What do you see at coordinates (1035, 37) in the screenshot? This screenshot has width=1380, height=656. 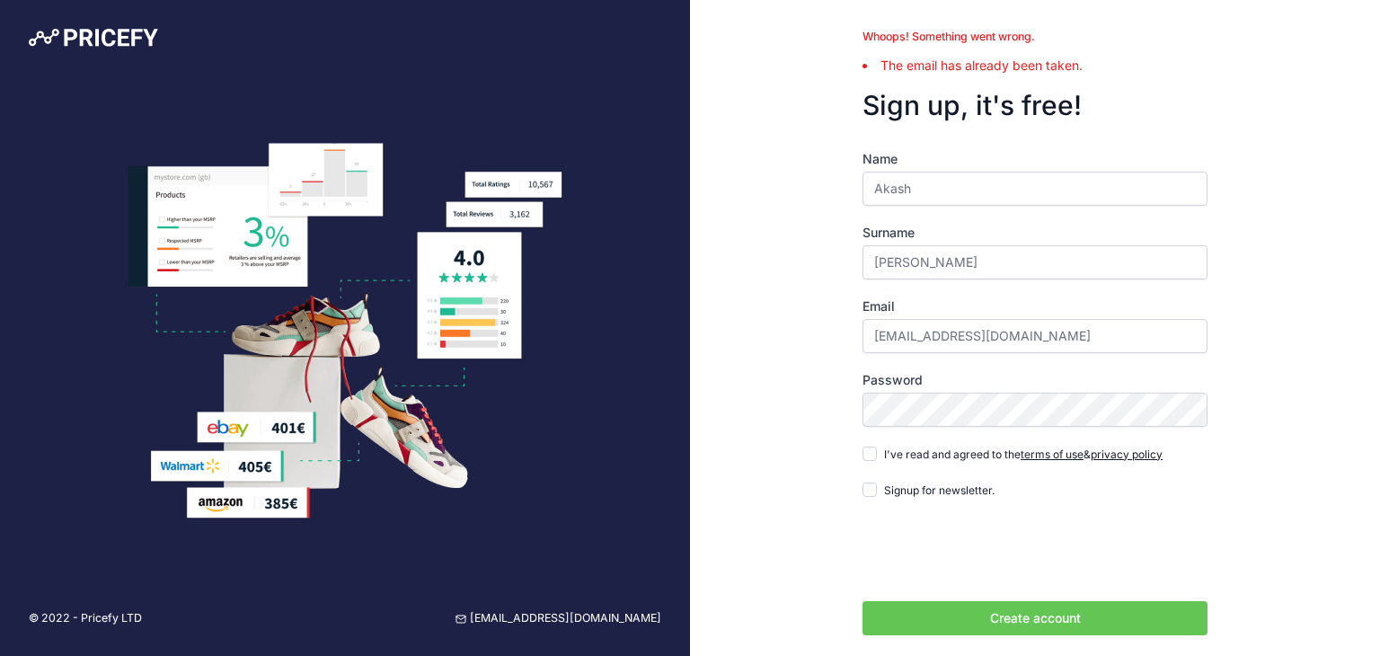 I see `div: Whoops! Something went wrong.` at bounding box center [1035, 37].